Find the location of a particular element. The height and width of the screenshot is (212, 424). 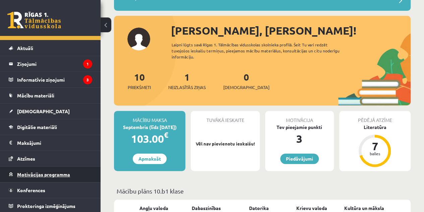

legend: Informatīvie ziņojumi is located at coordinates (55, 80).